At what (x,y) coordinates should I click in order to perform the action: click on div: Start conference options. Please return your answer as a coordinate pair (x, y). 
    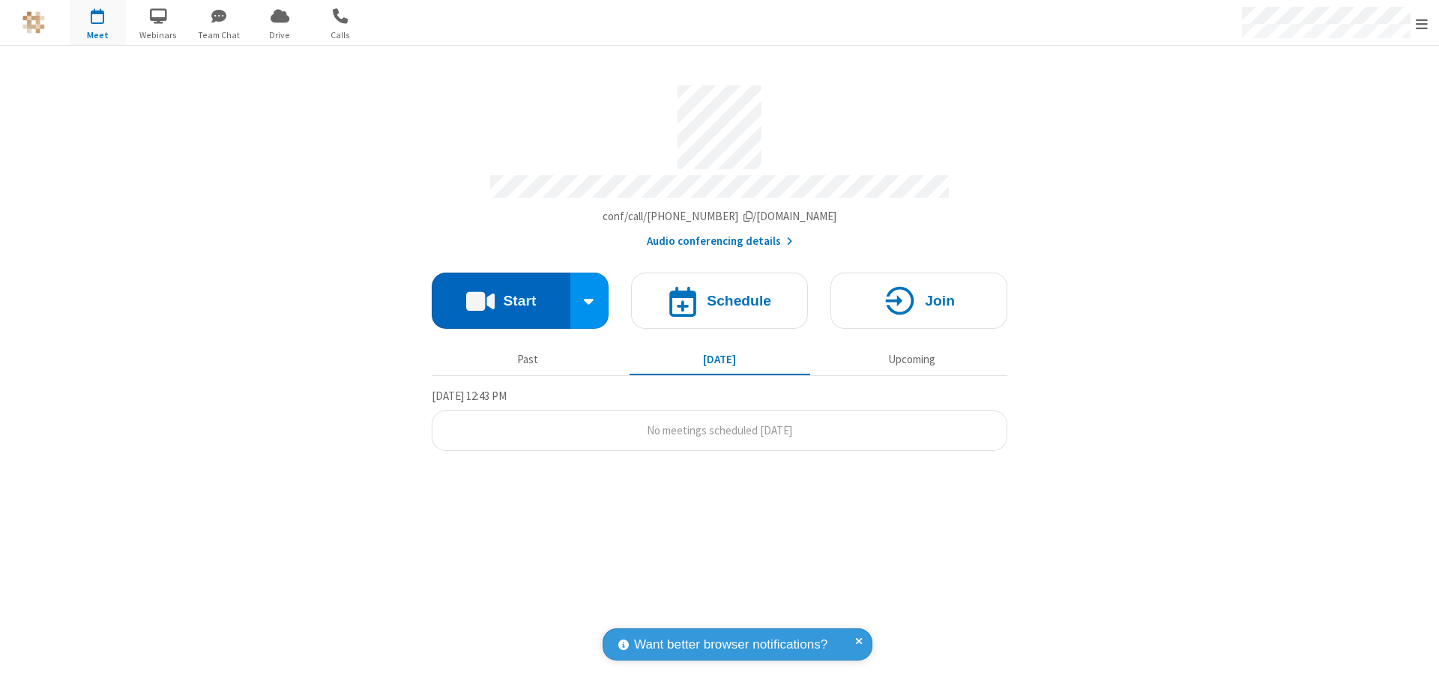
    Looking at the image, I should click on (590, 300).